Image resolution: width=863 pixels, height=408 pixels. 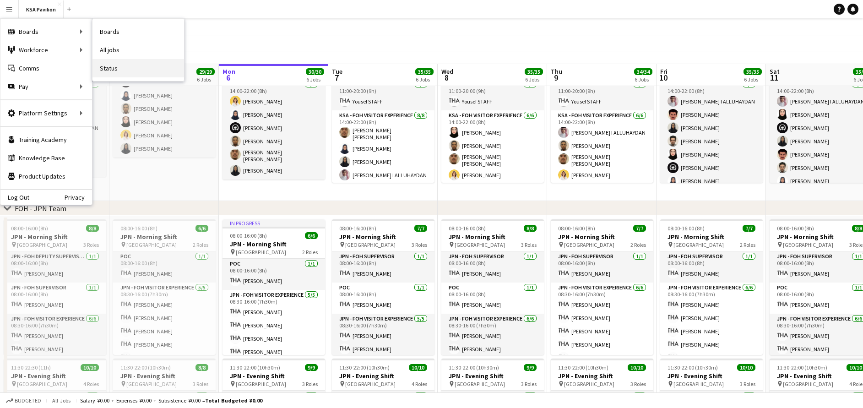 I want to click on span: 30/30, so click(x=315, y=71).